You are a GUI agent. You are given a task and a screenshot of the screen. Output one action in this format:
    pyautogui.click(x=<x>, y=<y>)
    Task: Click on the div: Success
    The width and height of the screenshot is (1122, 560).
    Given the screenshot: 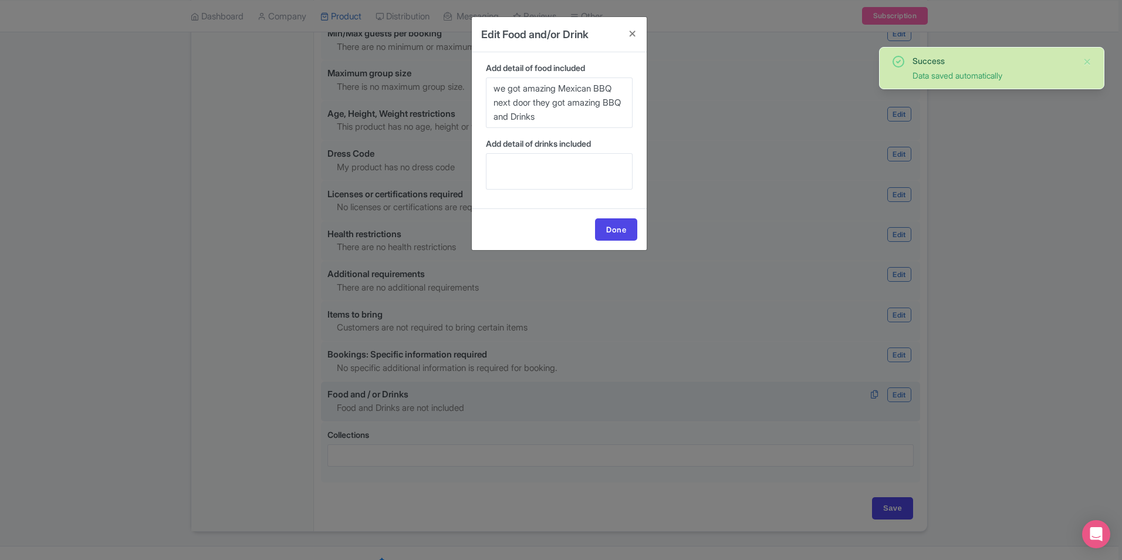 What is the action you would take?
    pyautogui.click(x=993, y=60)
    